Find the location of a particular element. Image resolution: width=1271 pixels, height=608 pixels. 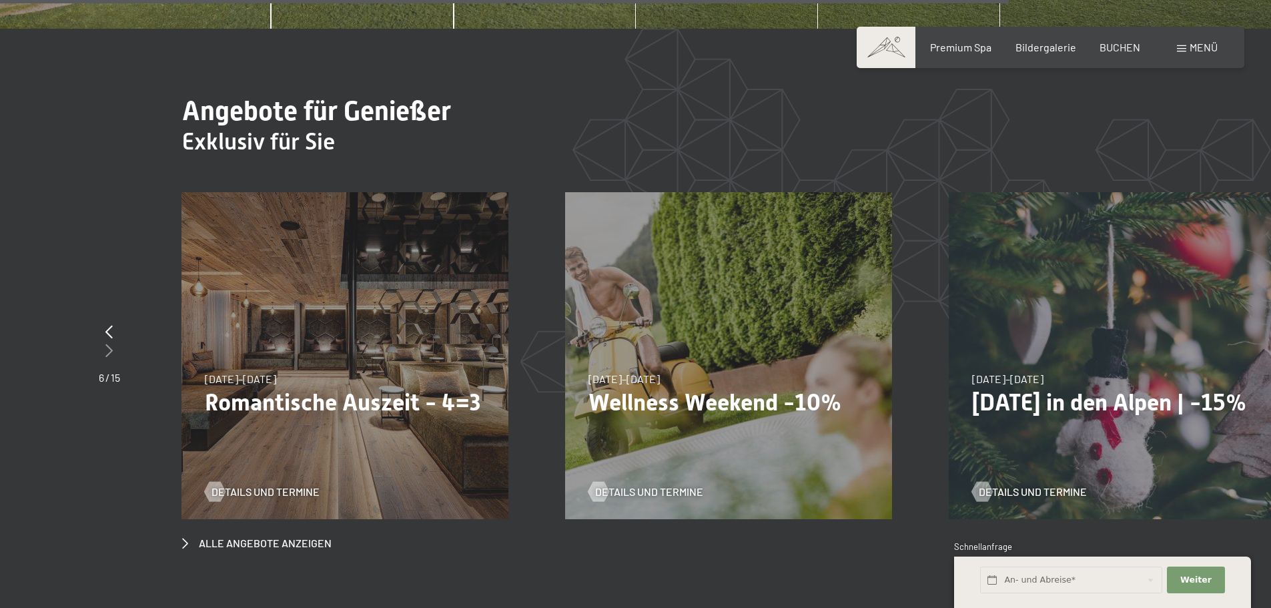

span: Angebote für Genießer is located at coordinates (316, 111).